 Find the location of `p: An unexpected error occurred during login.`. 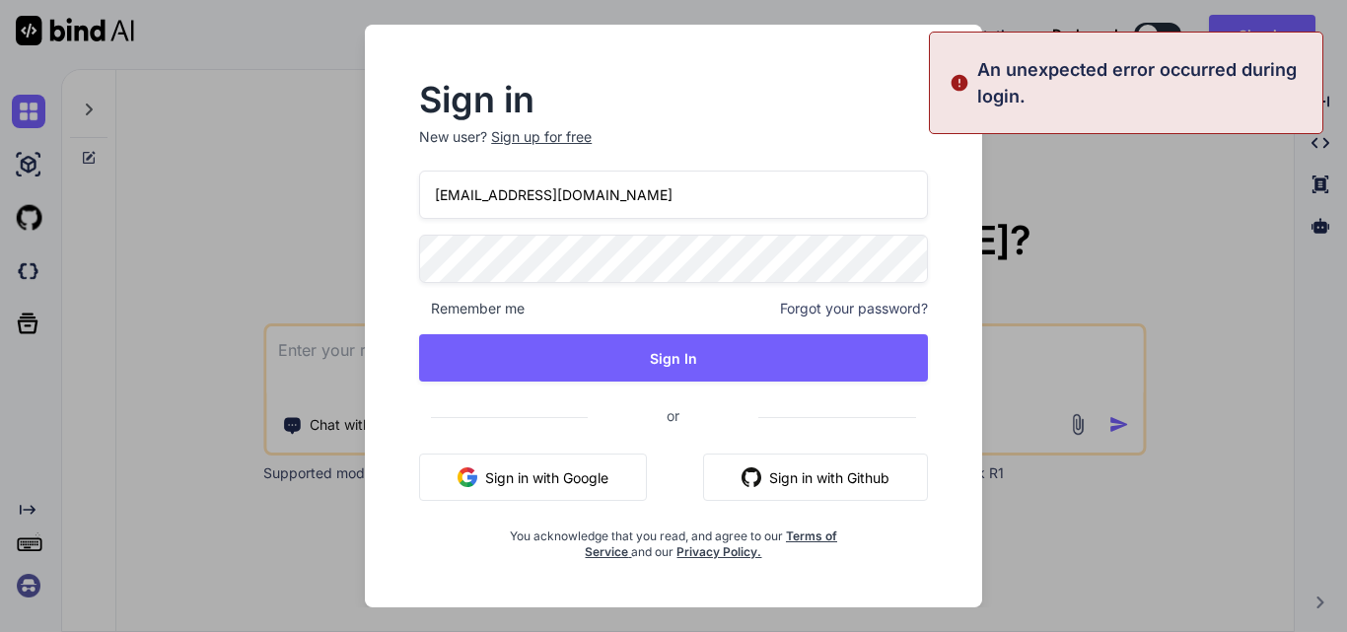

p: An unexpected error occurred during login. is located at coordinates (1144, 83).